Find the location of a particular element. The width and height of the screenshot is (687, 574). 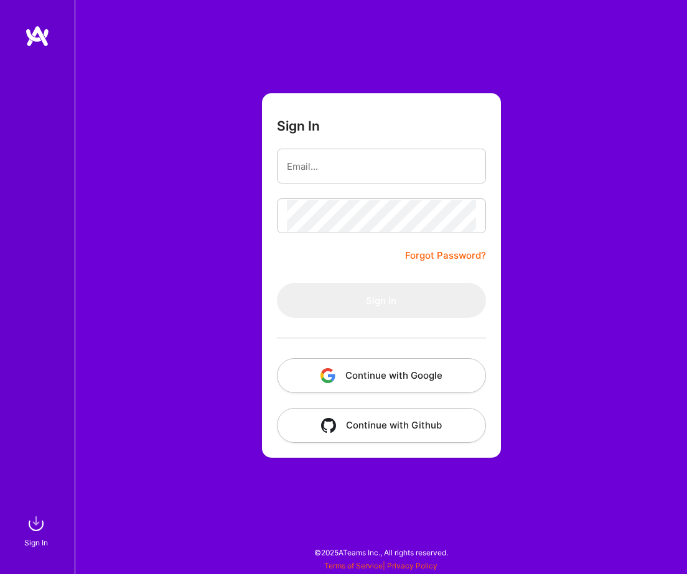

button: Continue with Google is located at coordinates (381, 376).